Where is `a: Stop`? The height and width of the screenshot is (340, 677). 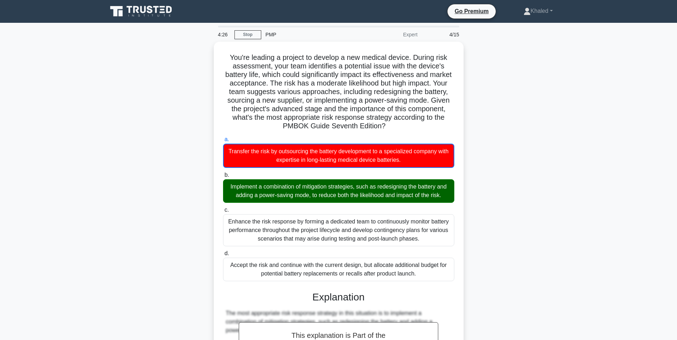
a: Stop is located at coordinates (248, 35).